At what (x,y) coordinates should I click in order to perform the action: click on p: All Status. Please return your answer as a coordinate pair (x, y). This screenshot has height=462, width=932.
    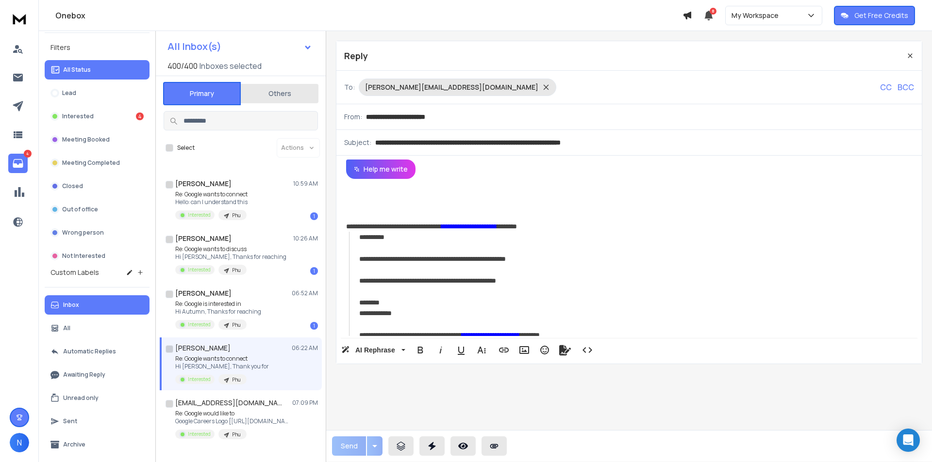
    Looking at the image, I should click on (77, 70).